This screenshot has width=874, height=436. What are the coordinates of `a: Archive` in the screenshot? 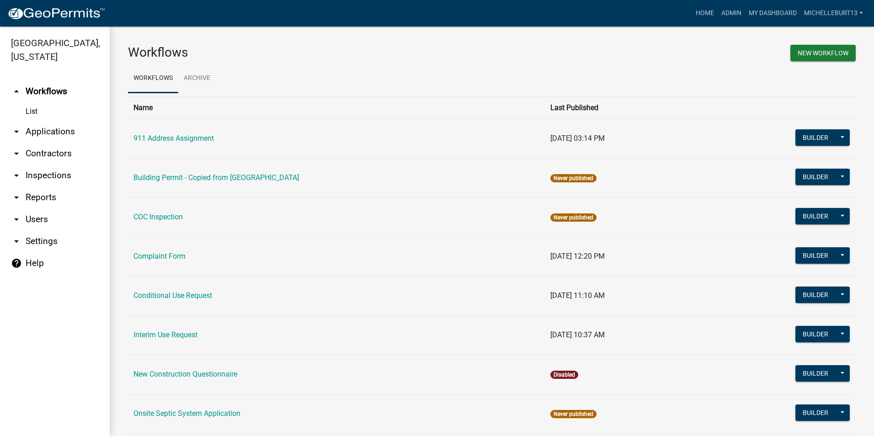 It's located at (197, 79).